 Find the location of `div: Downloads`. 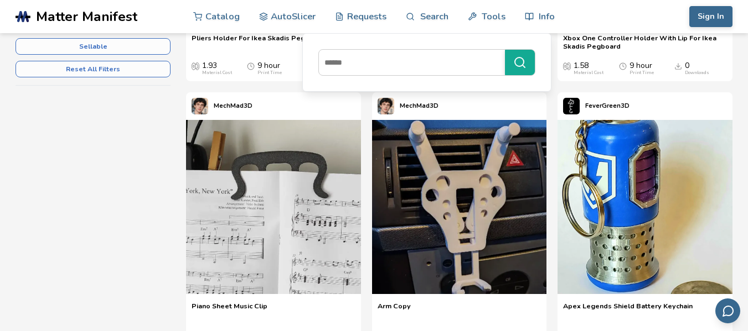

div: Downloads is located at coordinates (697, 73).